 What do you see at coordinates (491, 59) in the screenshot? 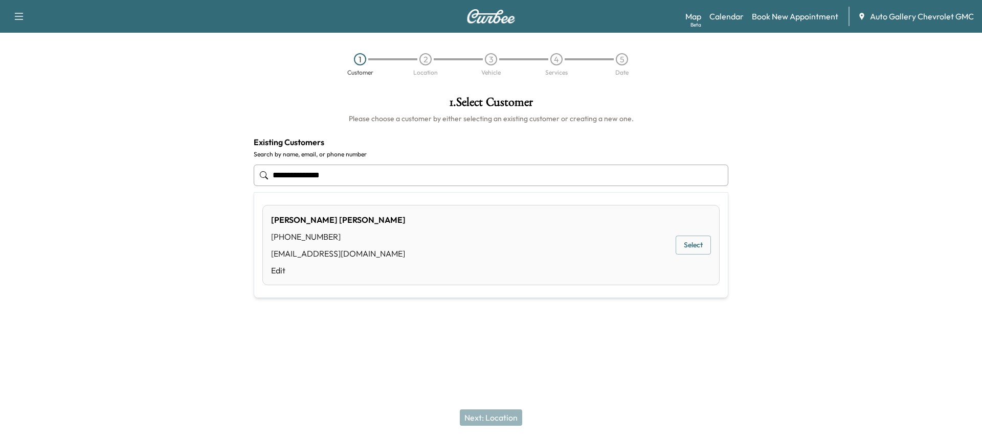
I see `div: 3` at bounding box center [491, 59].